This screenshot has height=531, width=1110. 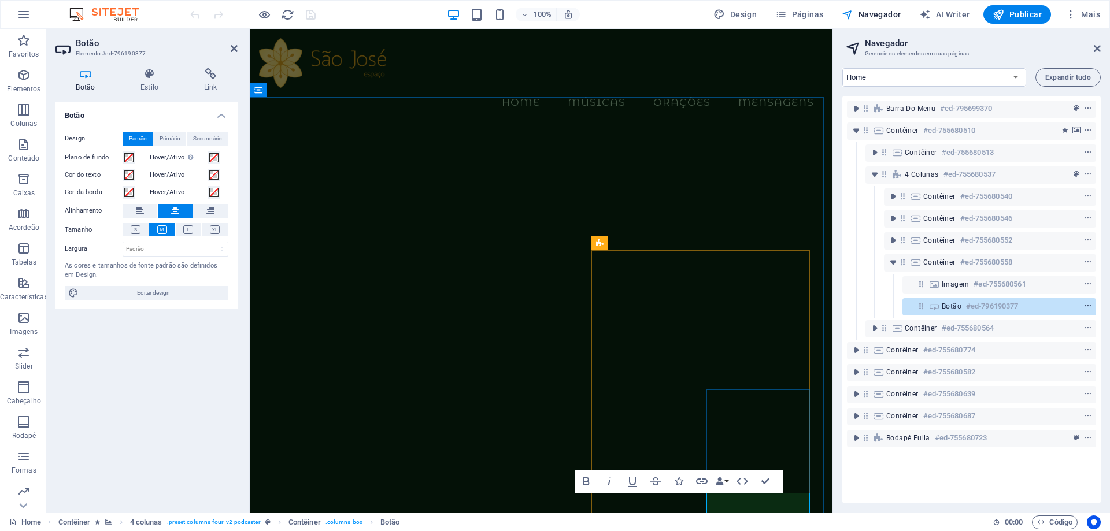 What do you see at coordinates (214, 522) in the screenshot?
I see `span: . preset-columns-four-v2-podcaster` at bounding box center [214, 522].